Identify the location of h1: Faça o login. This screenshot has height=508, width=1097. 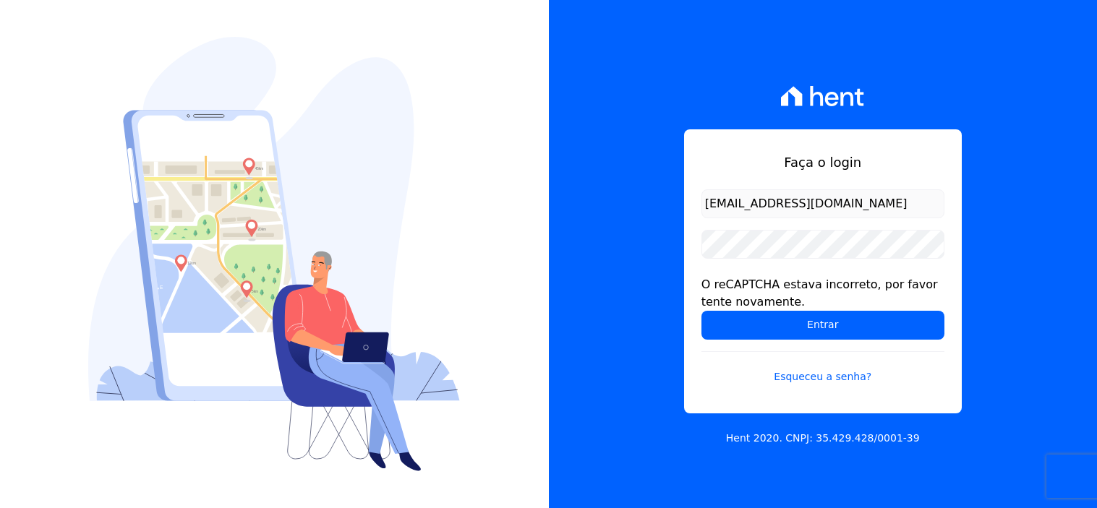
(823, 162).